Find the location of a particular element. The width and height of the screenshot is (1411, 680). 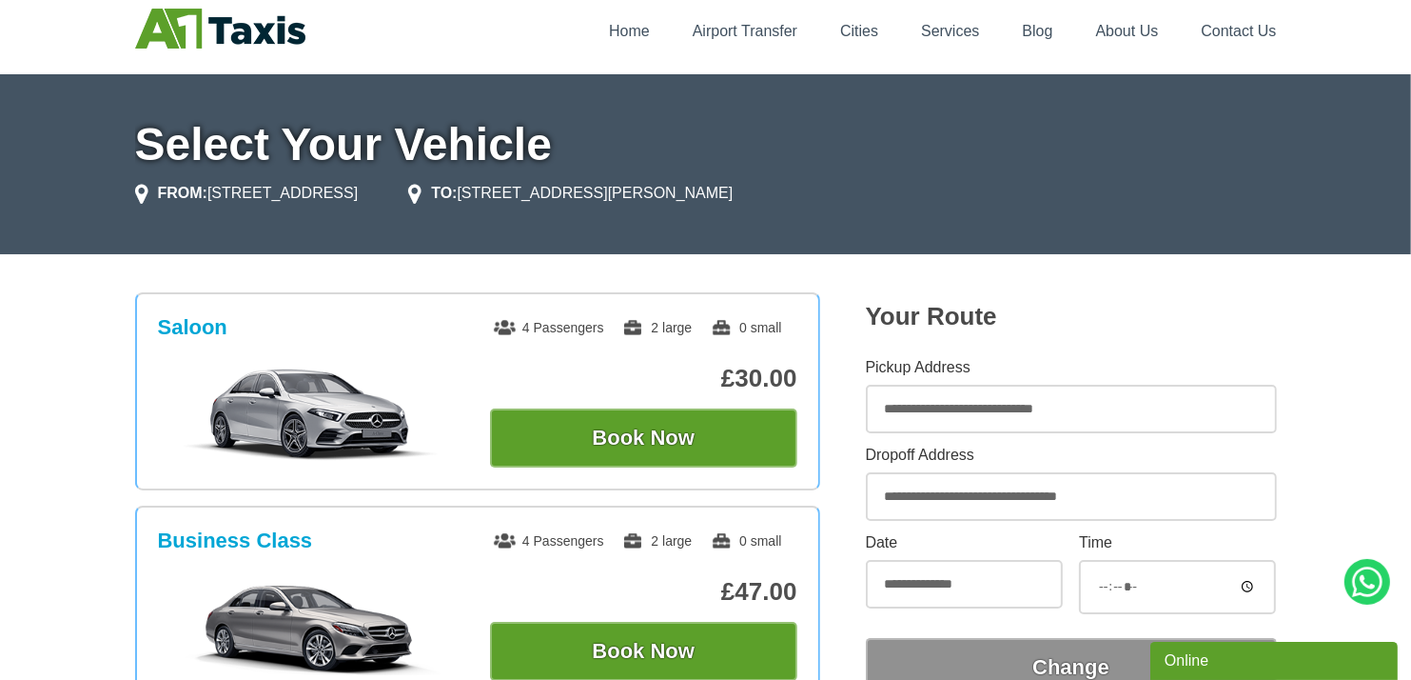

h3: Business Class is located at coordinates (235, 541).